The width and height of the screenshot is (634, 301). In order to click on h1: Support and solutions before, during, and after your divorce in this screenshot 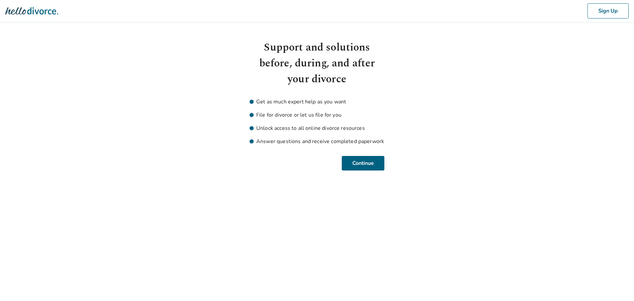, I will do `click(317, 63)`.